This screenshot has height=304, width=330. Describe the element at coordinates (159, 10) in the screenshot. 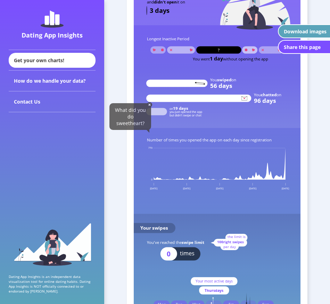

I see `text: 3 days` at that location.